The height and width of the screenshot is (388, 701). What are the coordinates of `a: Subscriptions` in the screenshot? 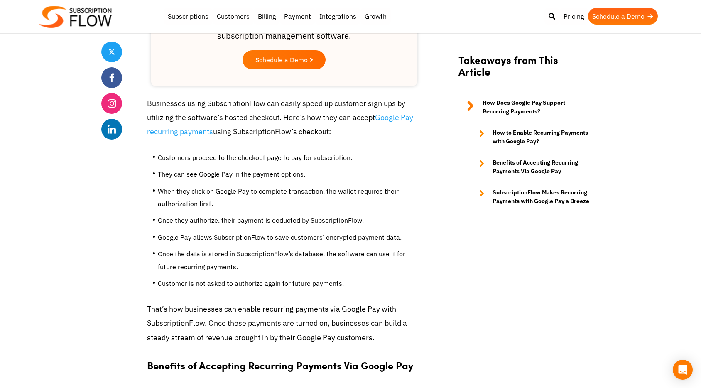 It's located at (188, 16).